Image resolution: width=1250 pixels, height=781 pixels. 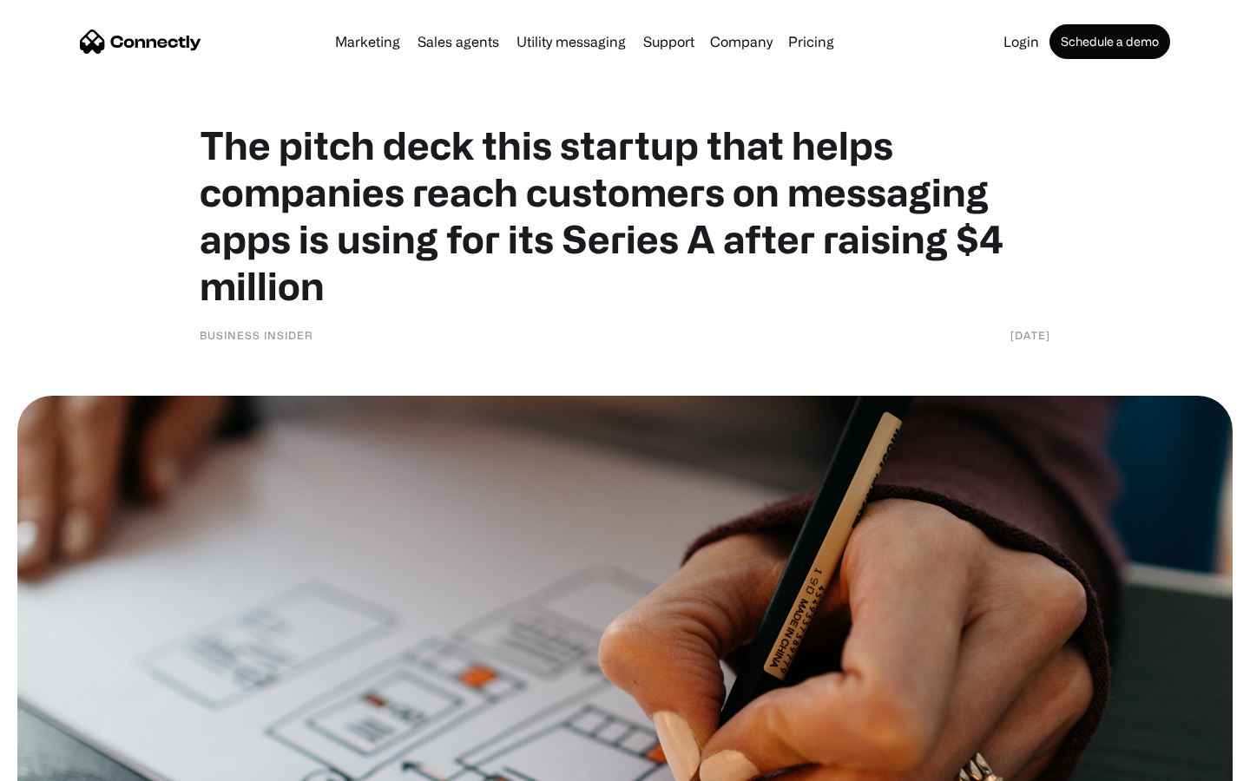 What do you see at coordinates (571, 42) in the screenshot?
I see `a: Utility messaging` at bounding box center [571, 42].